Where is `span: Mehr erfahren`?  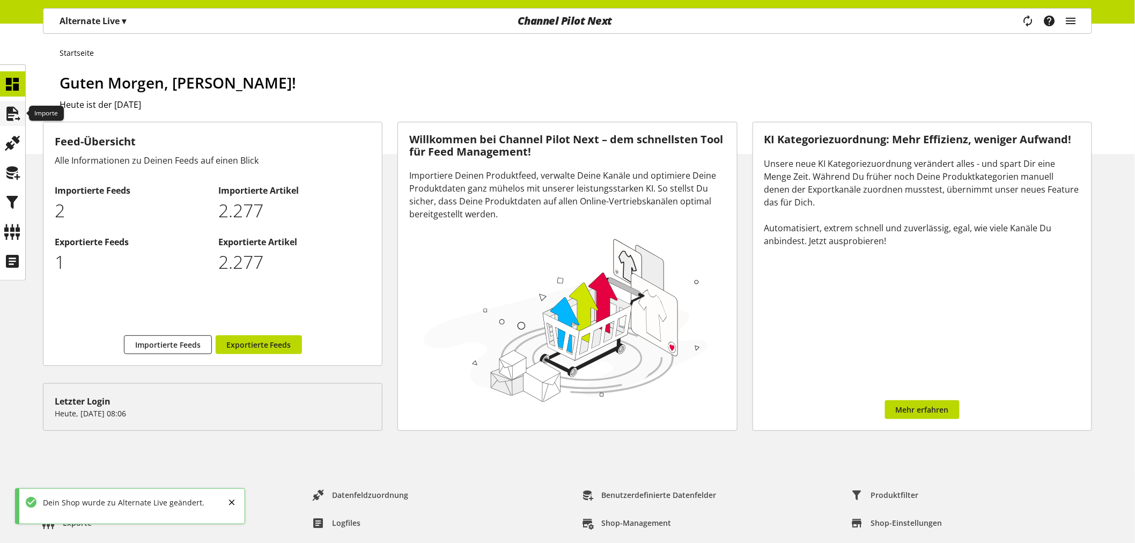
span: Mehr erfahren is located at coordinates (922, 409).